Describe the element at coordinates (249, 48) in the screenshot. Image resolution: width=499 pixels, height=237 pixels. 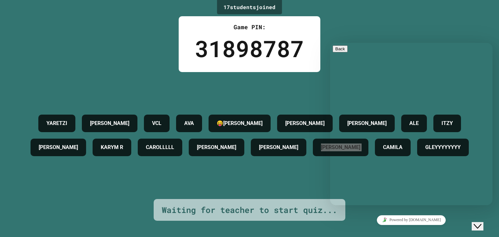
I see `div: 31898787` at that location.